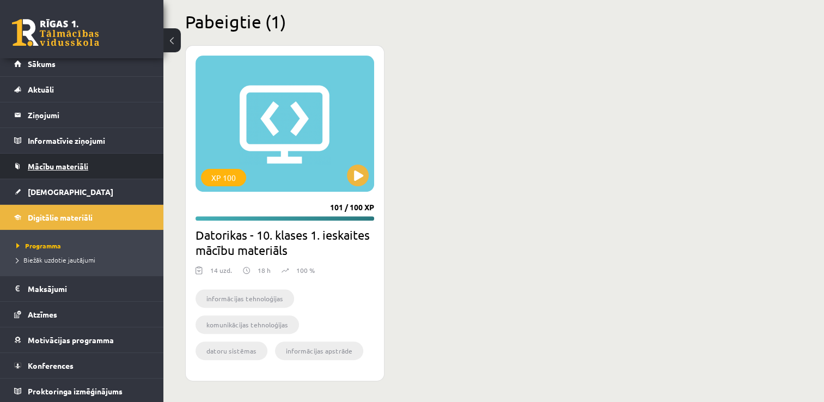 The image size is (824, 402). What do you see at coordinates (231, 351) in the screenshot?
I see `li: datoru sistēmas` at bounding box center [231, 351].